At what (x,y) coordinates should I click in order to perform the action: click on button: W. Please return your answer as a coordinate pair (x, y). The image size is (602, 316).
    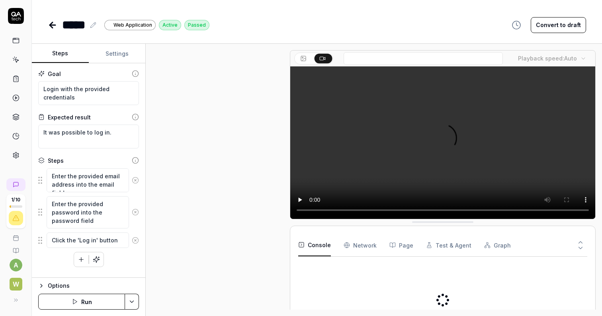
    Looking at the image, I should click on (16, 282).